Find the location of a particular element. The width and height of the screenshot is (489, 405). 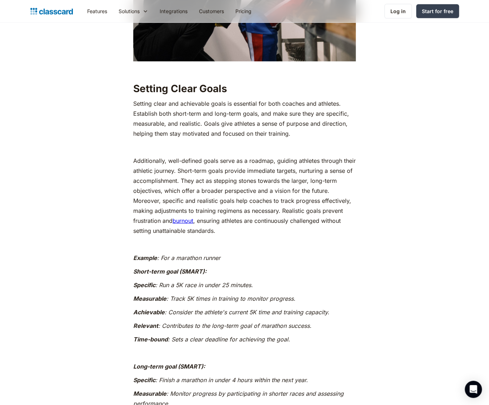

a: Features is located at coordinates (97, 11).